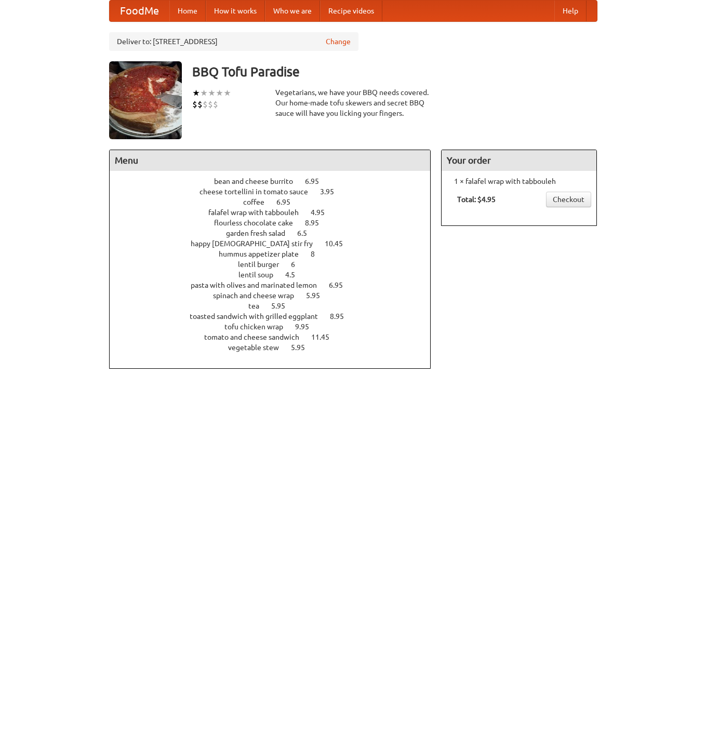  I want to click on a: coffee 6.95, so click(276, 202).